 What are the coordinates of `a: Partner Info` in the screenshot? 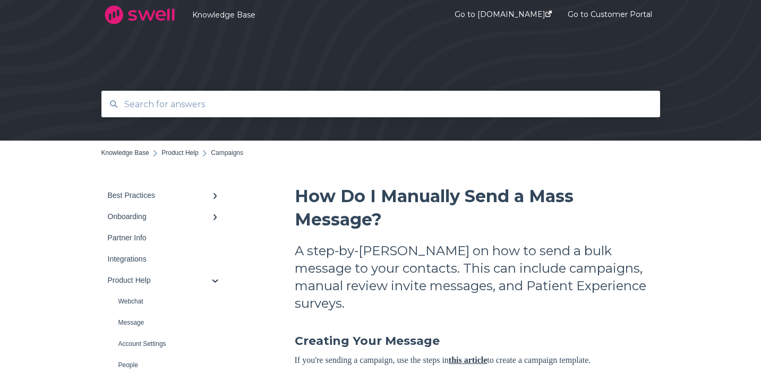 It's located at (165, 238).